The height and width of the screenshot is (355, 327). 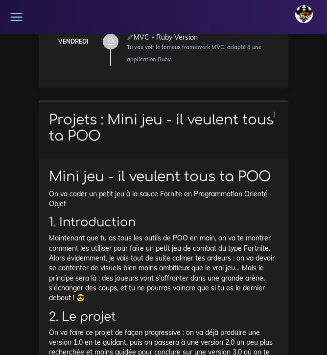 What do you see at coordinates (202, 37) in the screenshot?
I see `div: MVC - Ruby Version` at bounding box center [202, 37].